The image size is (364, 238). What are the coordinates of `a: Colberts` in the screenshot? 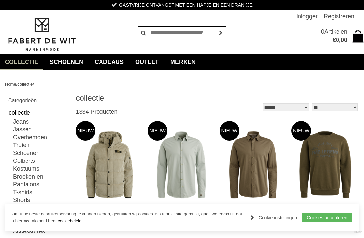 It's located at (41, 161).